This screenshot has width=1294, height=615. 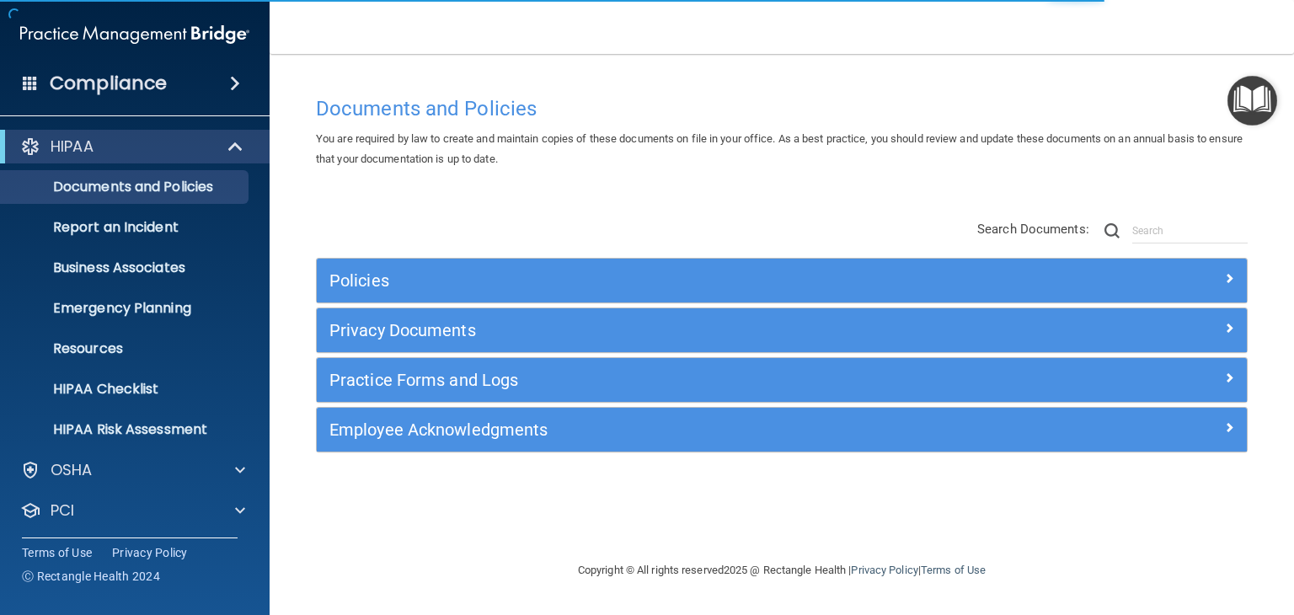 I want to click on a: Privacy Documents, so click(x=782, y=330).